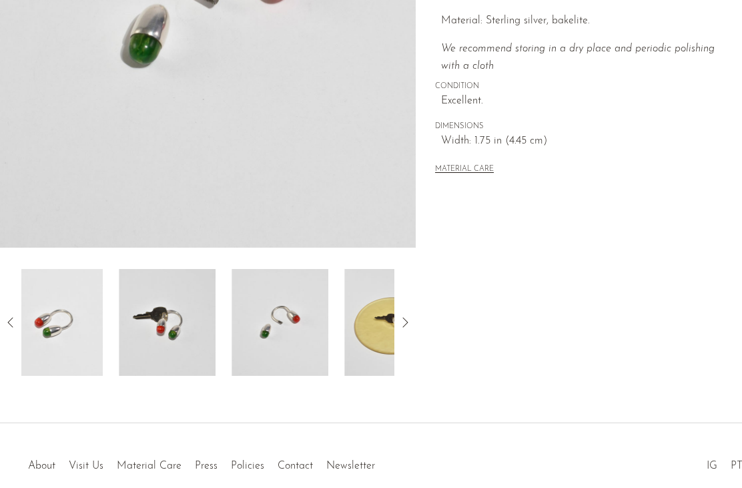 The width and height of the screenshot is (742, 488). I want to click on a: Policies, so click(248, 466).